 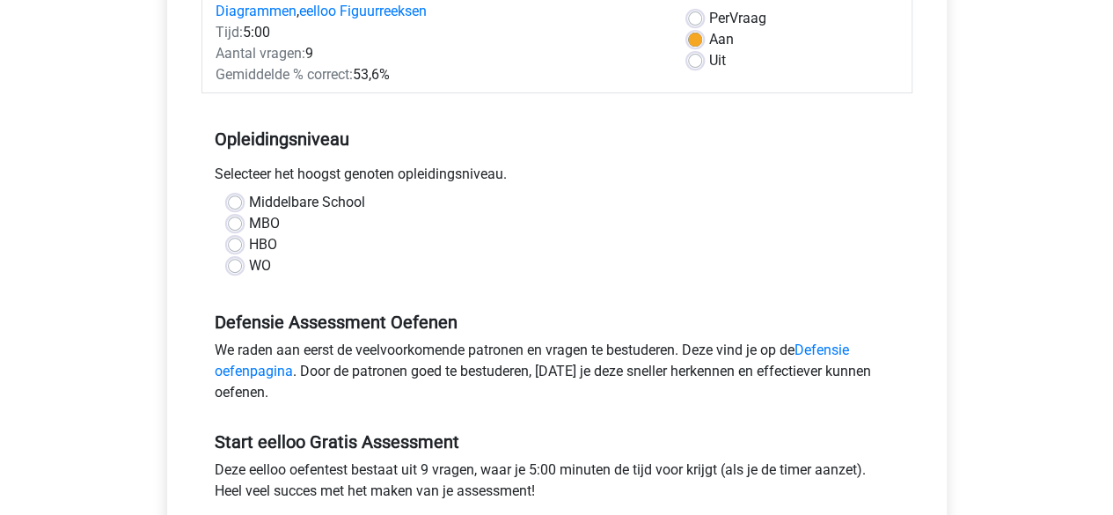 What do you see at coordinates (719, 18) in the screenshot?
I see `span: Per` at bounding box center [719, 18].